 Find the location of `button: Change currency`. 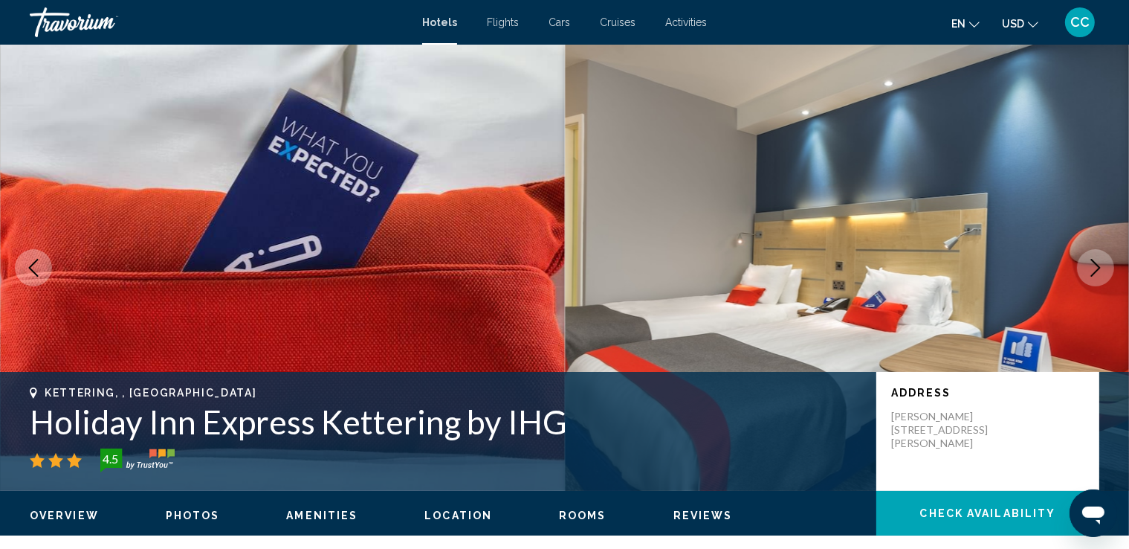

button: Change currency is located at coordinates (1020, 23).